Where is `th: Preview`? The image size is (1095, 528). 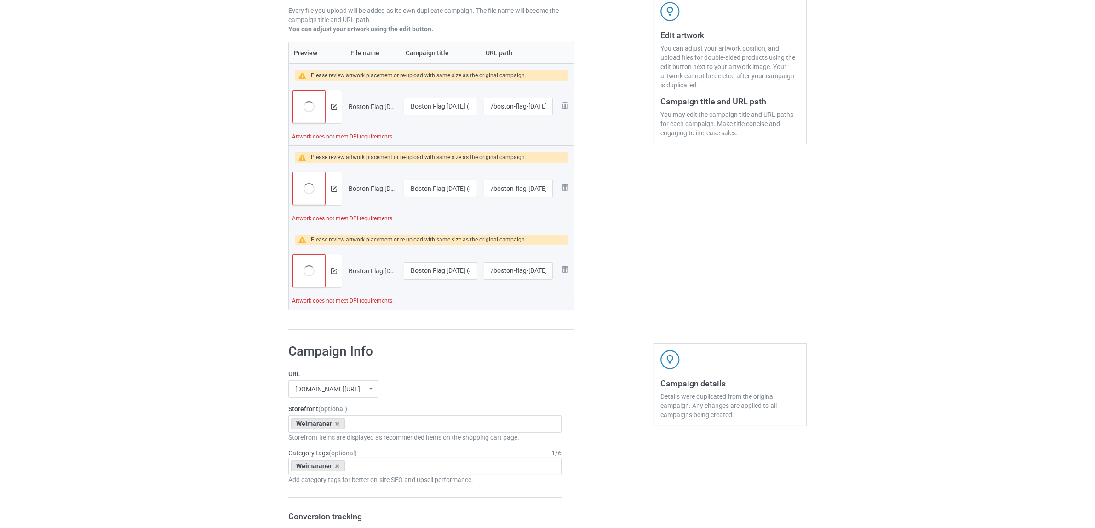 th: Preview is located at coordinates (317, 53).